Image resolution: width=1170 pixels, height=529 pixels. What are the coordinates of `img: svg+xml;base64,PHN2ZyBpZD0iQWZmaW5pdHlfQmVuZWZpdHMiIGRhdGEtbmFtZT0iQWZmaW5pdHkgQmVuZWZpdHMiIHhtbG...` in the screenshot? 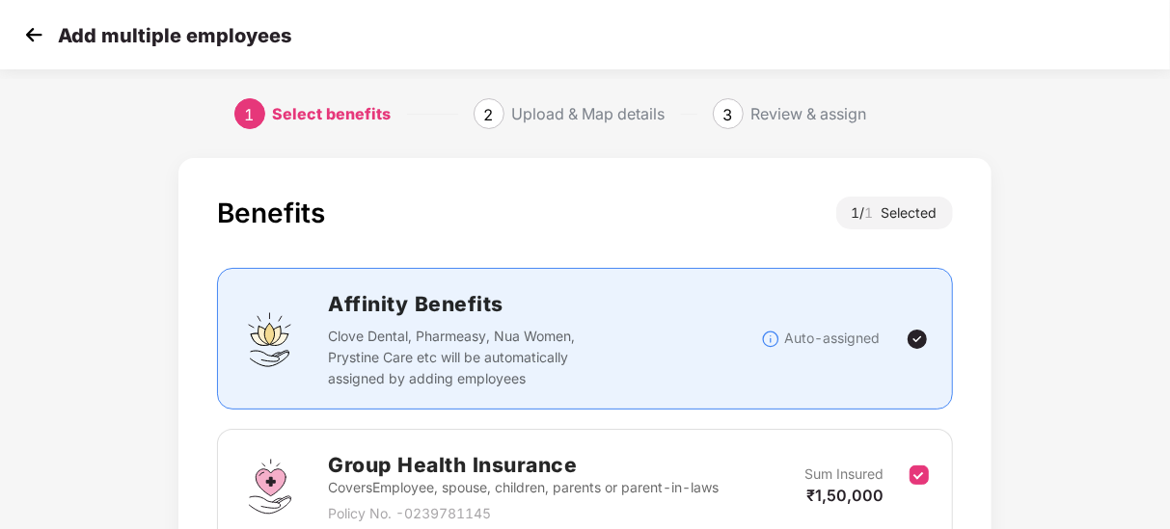 It's located at (270, 339).